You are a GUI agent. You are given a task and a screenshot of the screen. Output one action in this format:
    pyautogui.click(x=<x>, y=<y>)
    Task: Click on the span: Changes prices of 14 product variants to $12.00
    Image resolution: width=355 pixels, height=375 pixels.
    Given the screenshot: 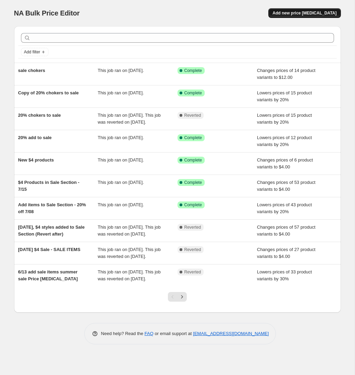 What is the action you would take?
    pyautogui.click(x=286, y=74)
    